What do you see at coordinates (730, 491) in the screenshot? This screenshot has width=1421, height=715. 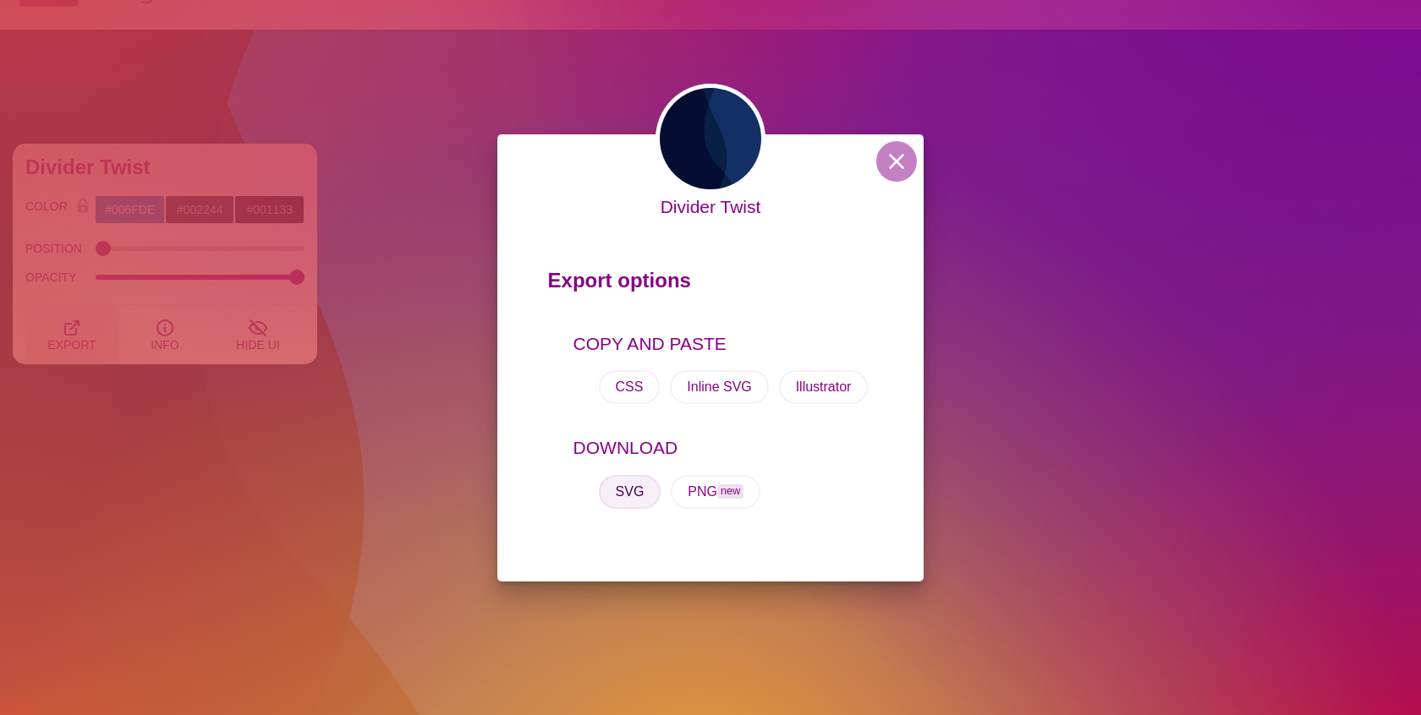 I see `span: new` at bounding box center [730, 491].